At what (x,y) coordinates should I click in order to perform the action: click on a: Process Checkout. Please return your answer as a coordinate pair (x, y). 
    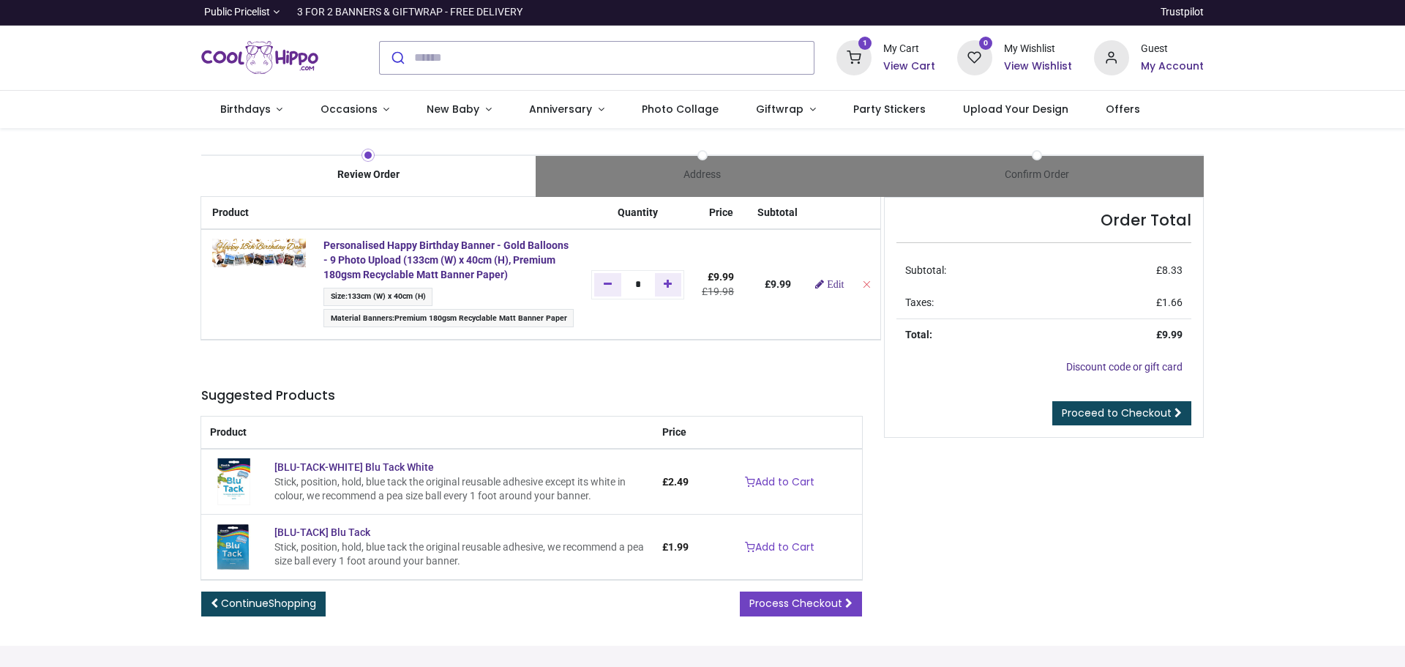
    Looking at the image, I should click on (801, 604).